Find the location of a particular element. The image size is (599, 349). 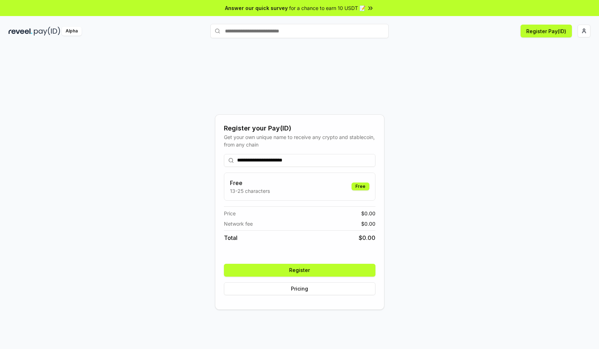

span: Answer our quick survey is located at coordinates (256, 8).